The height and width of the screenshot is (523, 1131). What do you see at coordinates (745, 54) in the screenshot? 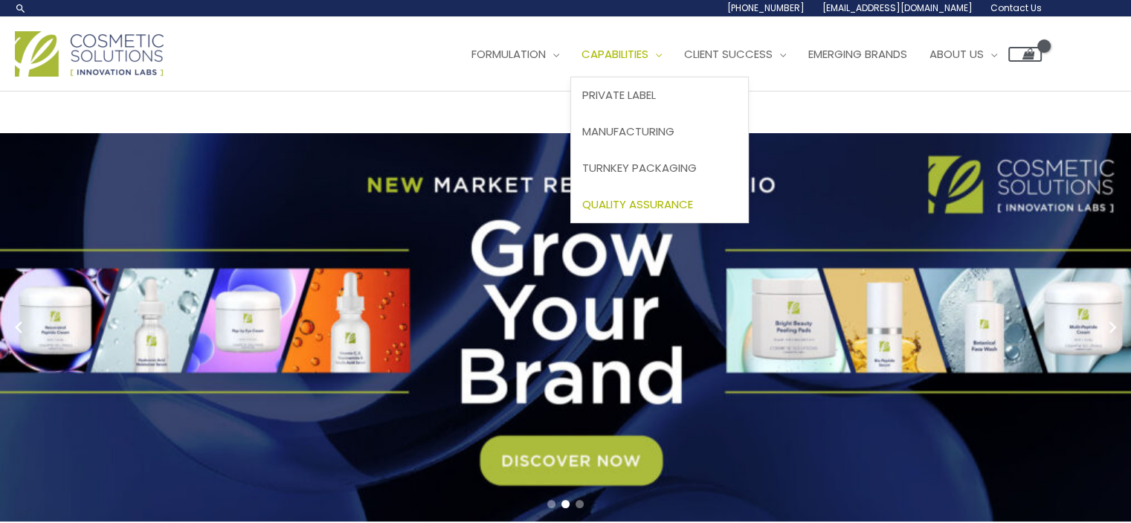
I see `nav: Site Navigation` at bounding box center [745, 54].